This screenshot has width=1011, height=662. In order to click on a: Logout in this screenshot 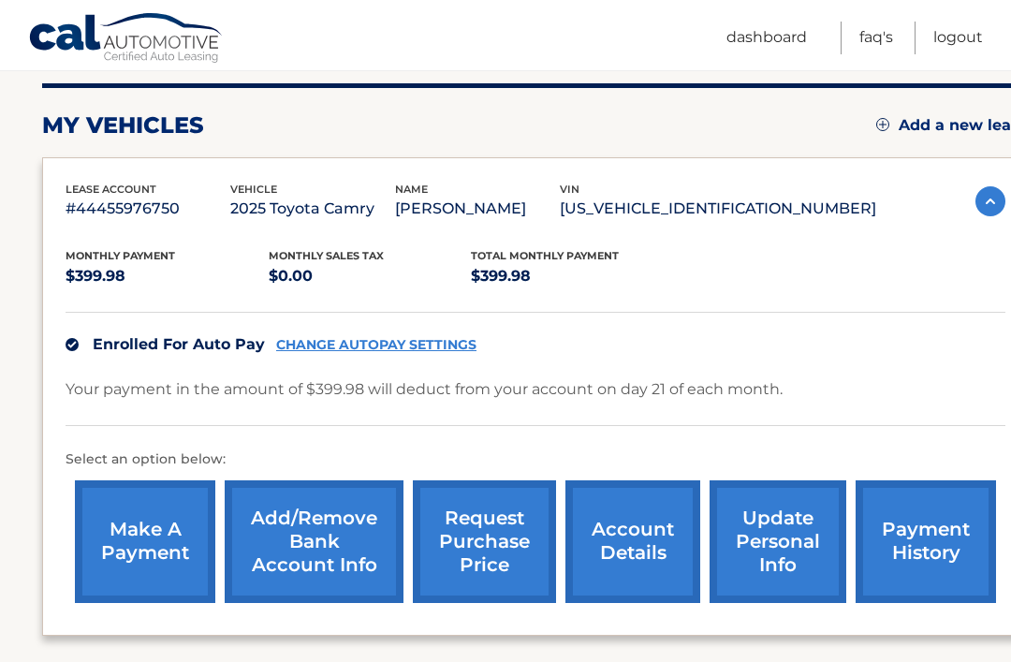, I will do `click(957, 37)`.